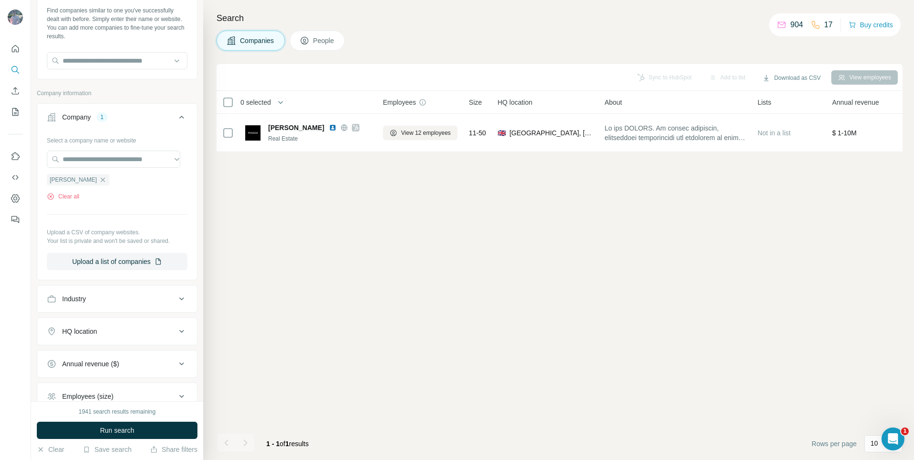  Describe the element at coordinates (107, 449) in the screenshot. I see `button: Save search` at that location.